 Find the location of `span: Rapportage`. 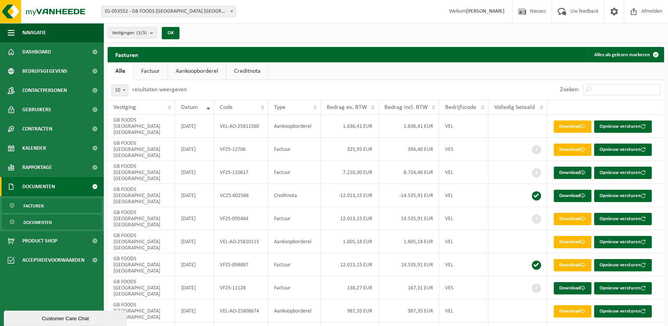

span: Rapportage is located at coordinates (37, 167).